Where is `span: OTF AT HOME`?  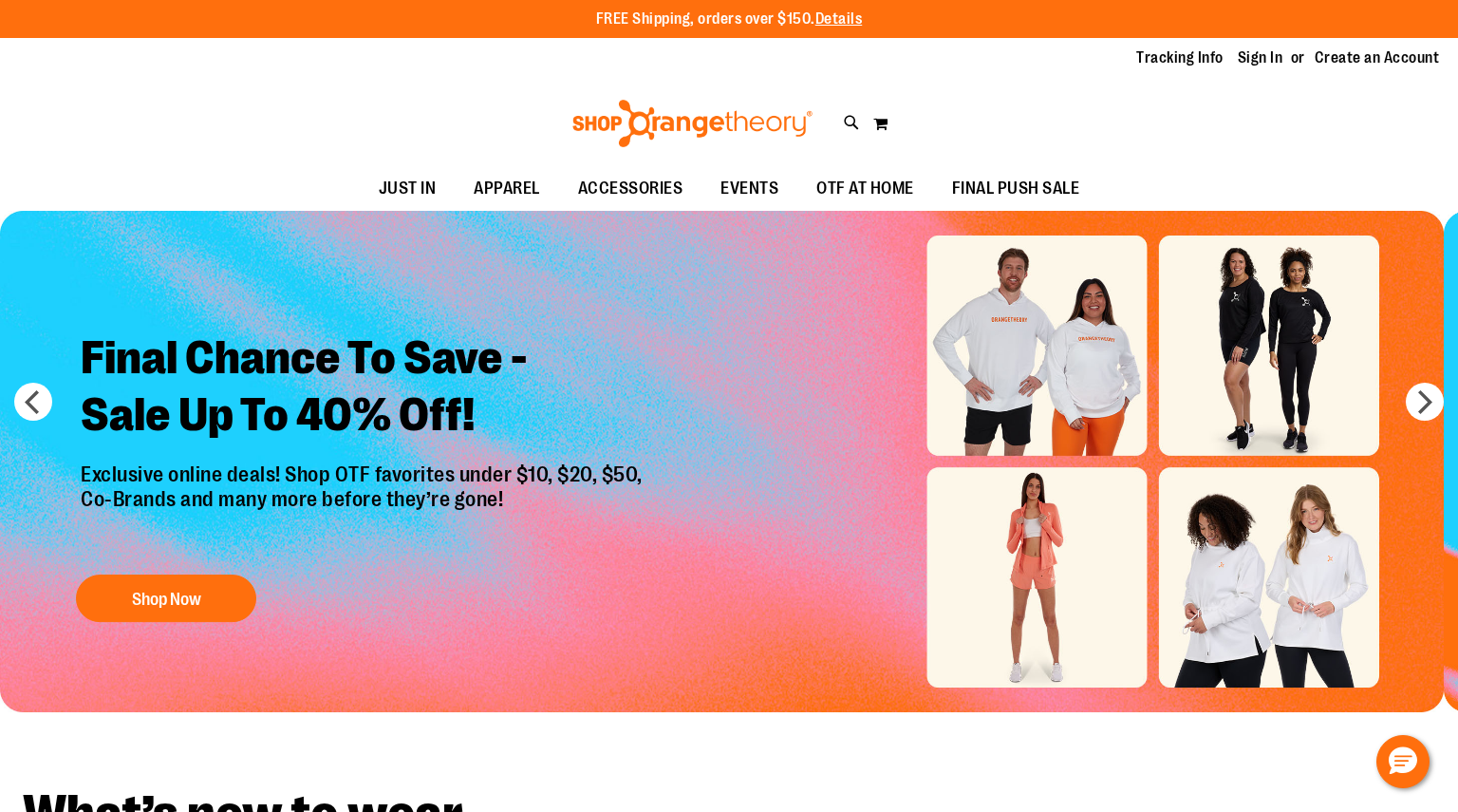
span: OTF AT HOME is located at coordinates (865, 188).